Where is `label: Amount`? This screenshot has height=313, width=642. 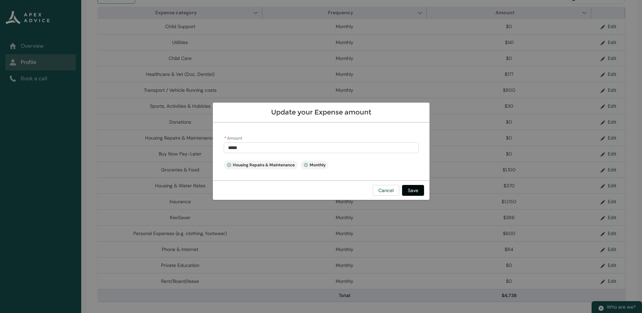 label: Amount is located at coordinates (234, 138).